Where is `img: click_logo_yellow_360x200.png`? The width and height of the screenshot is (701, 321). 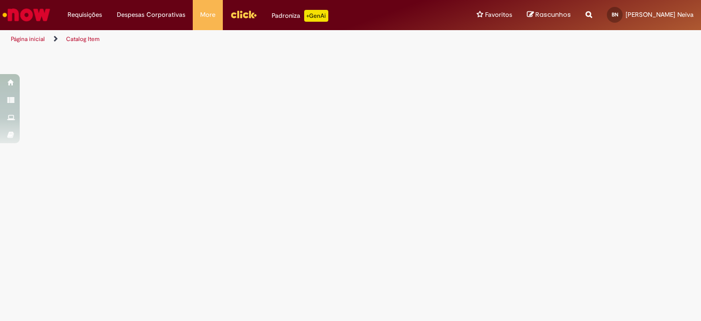
img: click_logo_yellow_360x200.png is located at coordinates (244, 14).